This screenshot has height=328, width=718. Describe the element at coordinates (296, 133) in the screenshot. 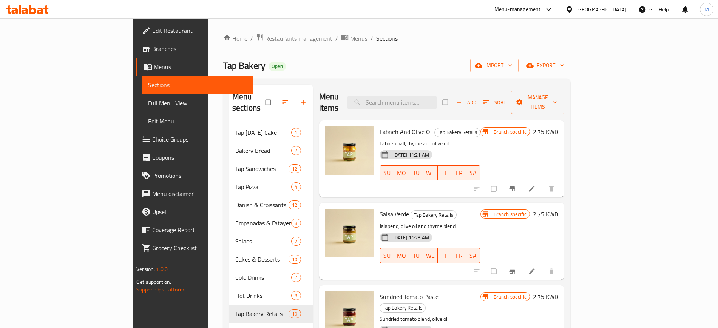

I see `span: 1` at that location.